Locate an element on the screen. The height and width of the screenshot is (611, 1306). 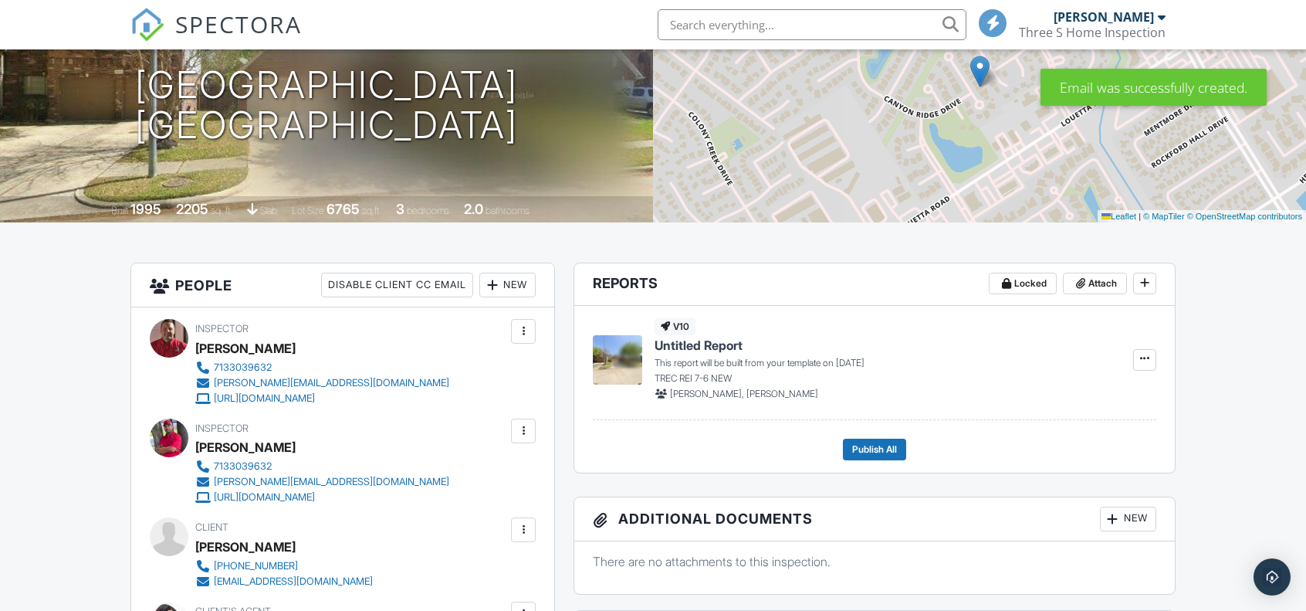
span: Built is located at coordinates (120, 210).